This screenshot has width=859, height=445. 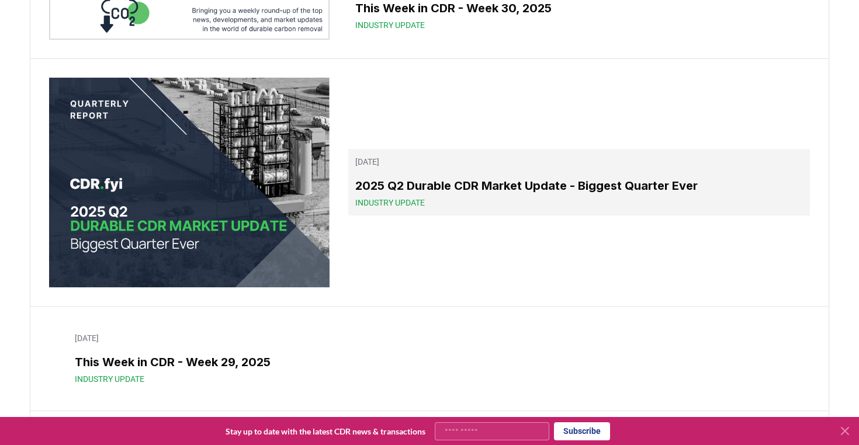 What do you see at coordinates (189, 183) in the screenshot?
I see `img: 2025 Q2 Durable CDR Market Update - Biggest Quarter Ever blog post image` at bounding box center [189, 183].